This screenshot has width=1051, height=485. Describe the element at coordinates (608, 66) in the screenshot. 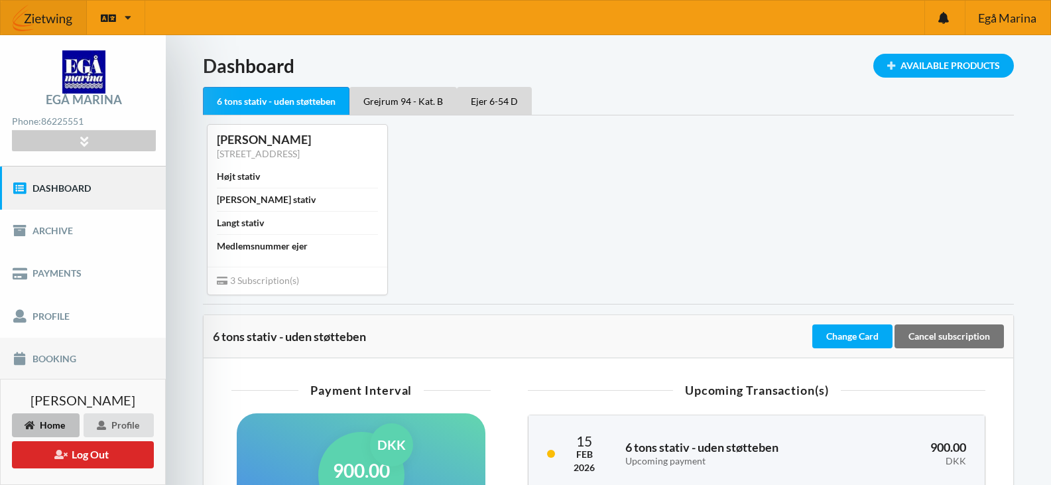

I see `h1: Dashboard` at that location.